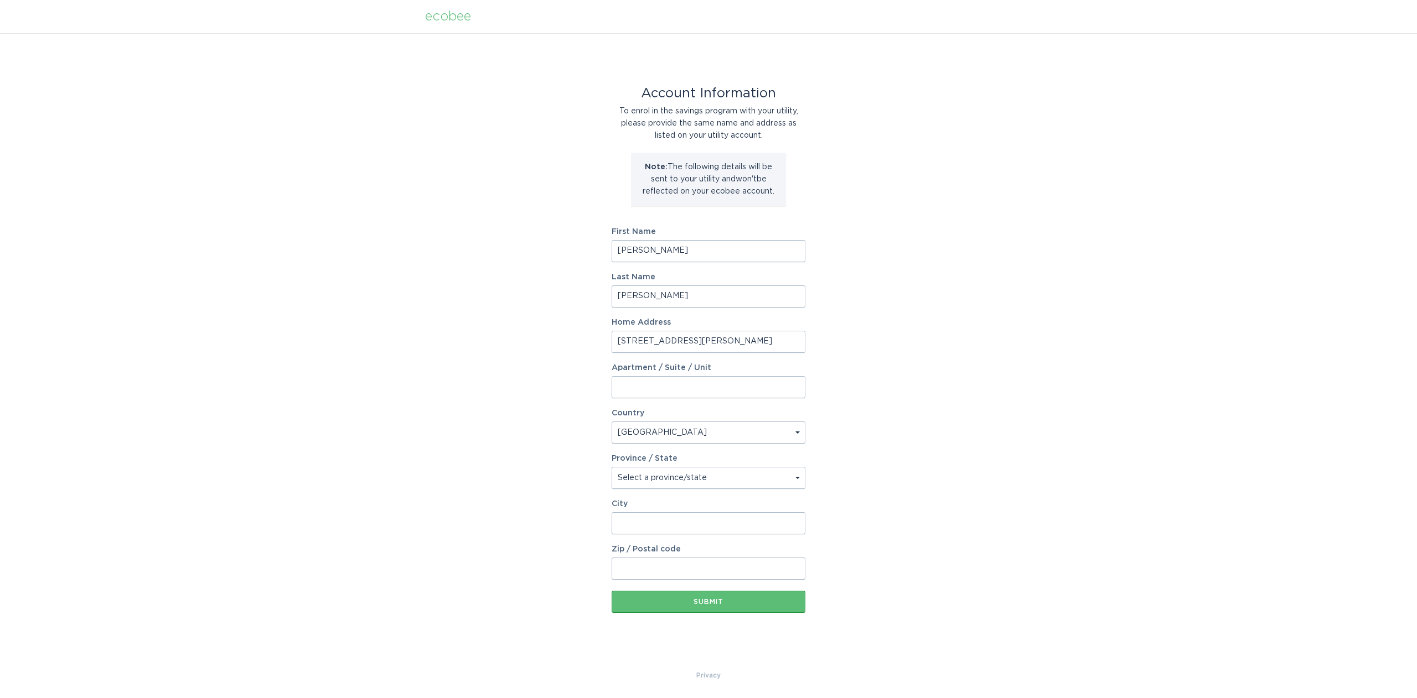 Image resolution: width=1417 pixels, height=698 pixels. What do you see at coordinates (628, 413) in the screenshot?
I see `label: Country` at bounding box center [628, 413].